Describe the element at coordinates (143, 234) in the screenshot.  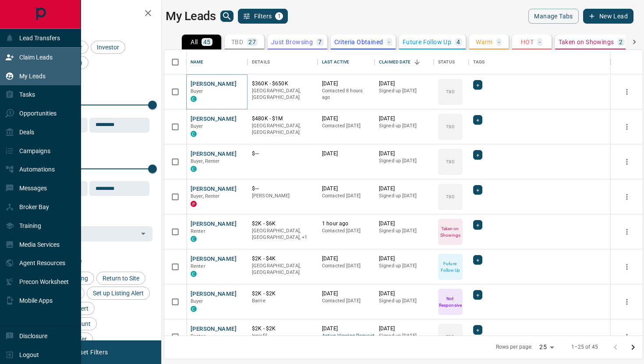
I see `button: Open` at that location.